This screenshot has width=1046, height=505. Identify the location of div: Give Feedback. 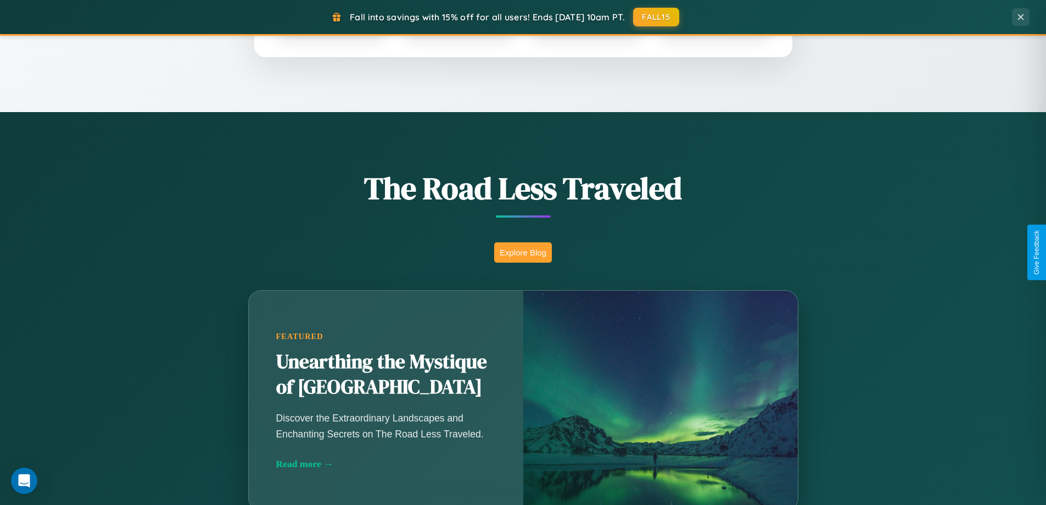
(1037, 252).